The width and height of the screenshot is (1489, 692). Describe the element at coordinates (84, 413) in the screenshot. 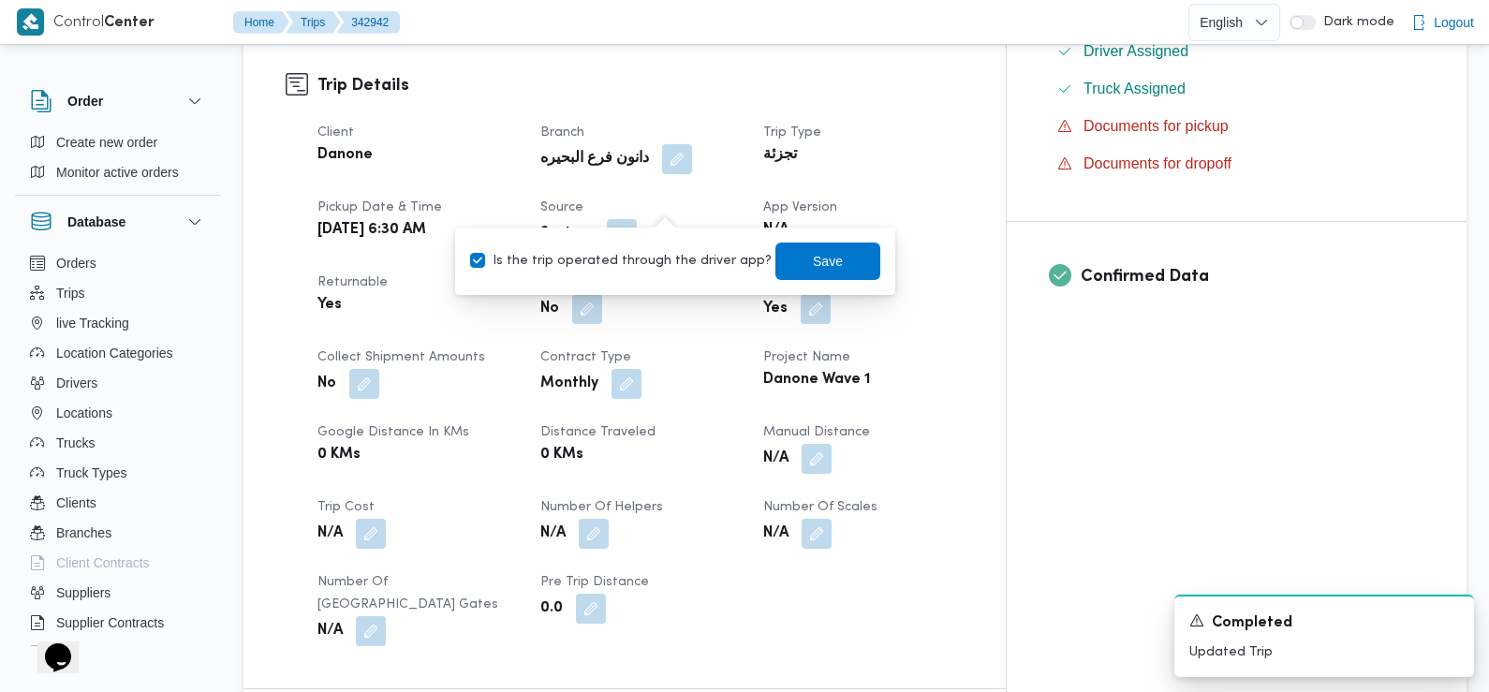

I see `span: Locations` at that location.